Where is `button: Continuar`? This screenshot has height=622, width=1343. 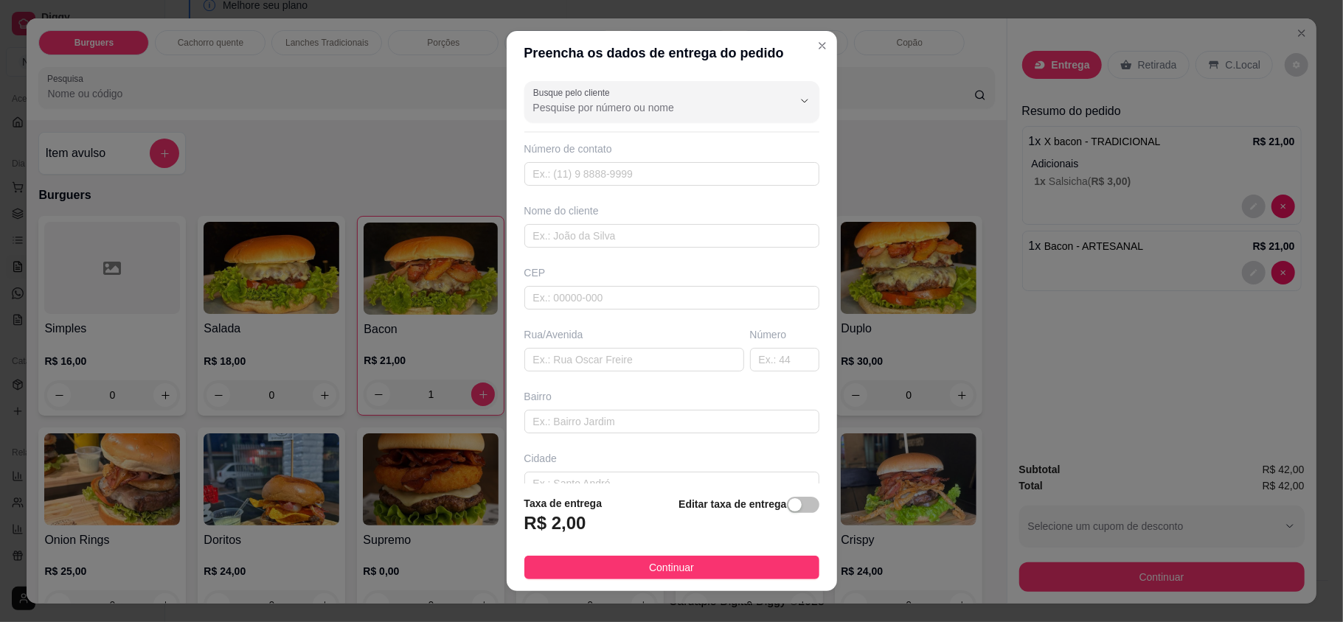
button: Continuar is located at coordinates (672, 568).